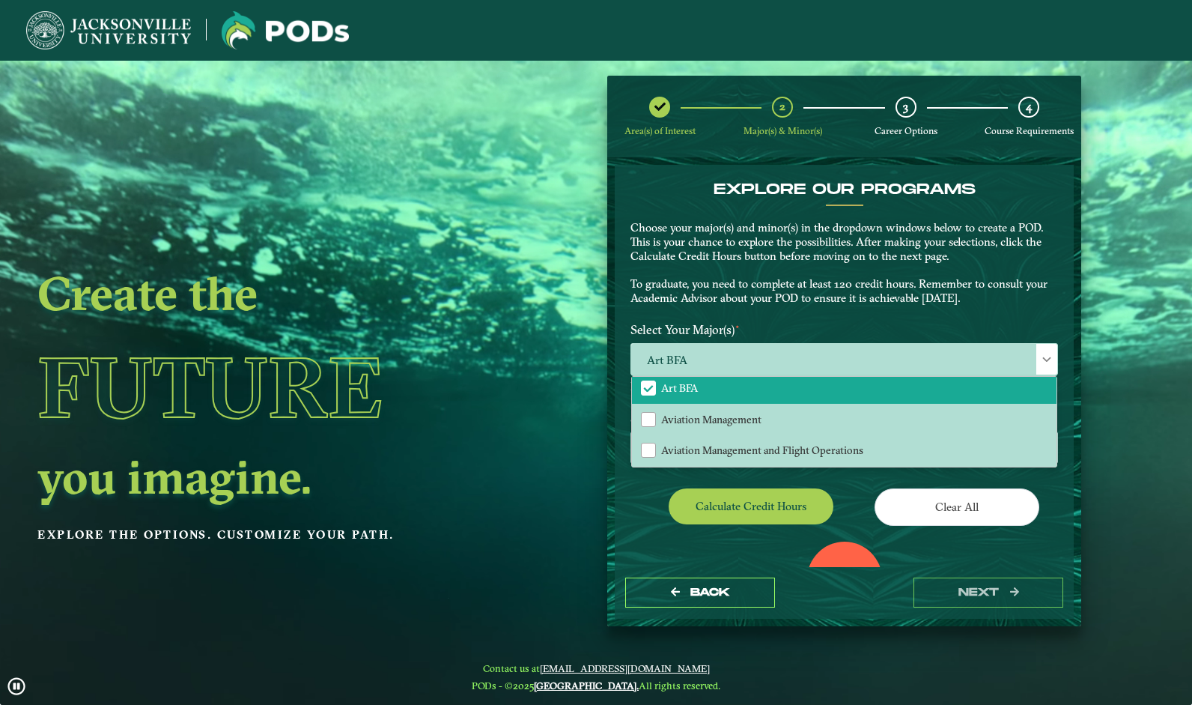 The height and width of the screenshot is (705, 1192). Describe the element at coordinates (762, 450) in the screenshot. I see `span: Aviation Management and Flight Operations` at that location.